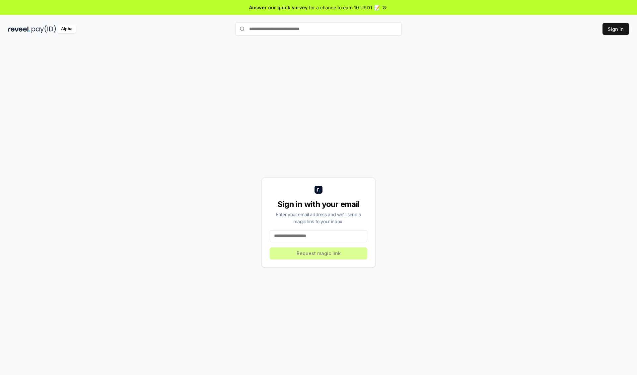  I want to click on img: logo_small, so click(319, 189).